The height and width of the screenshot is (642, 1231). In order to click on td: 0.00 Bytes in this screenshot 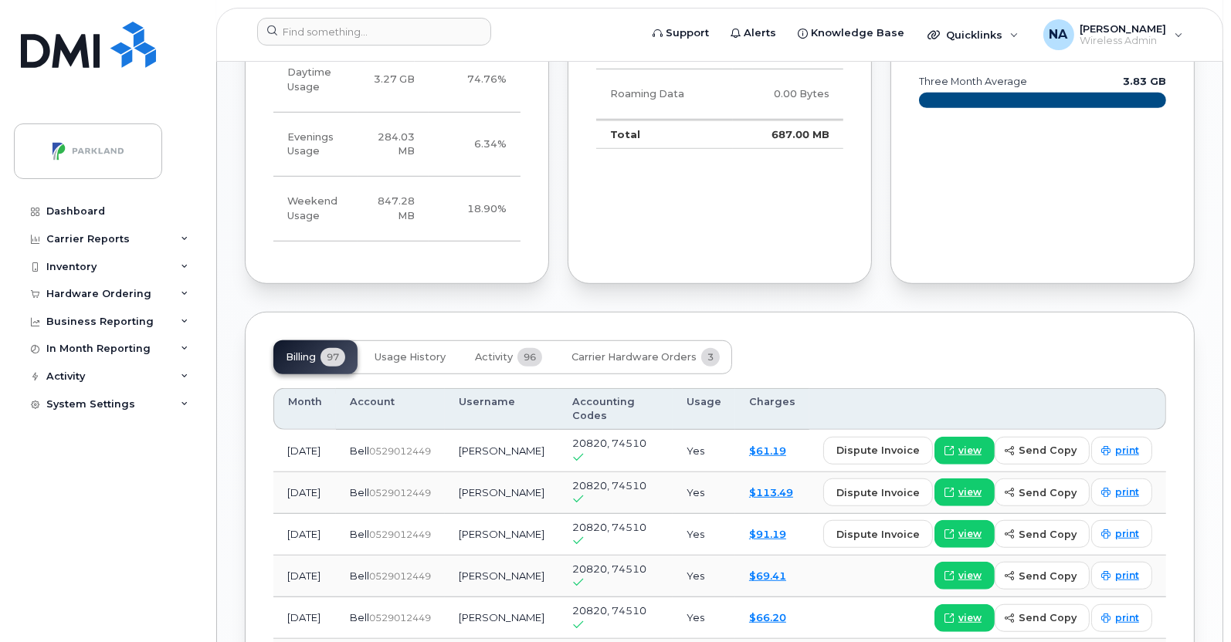, I will do `click(788, 94)`.